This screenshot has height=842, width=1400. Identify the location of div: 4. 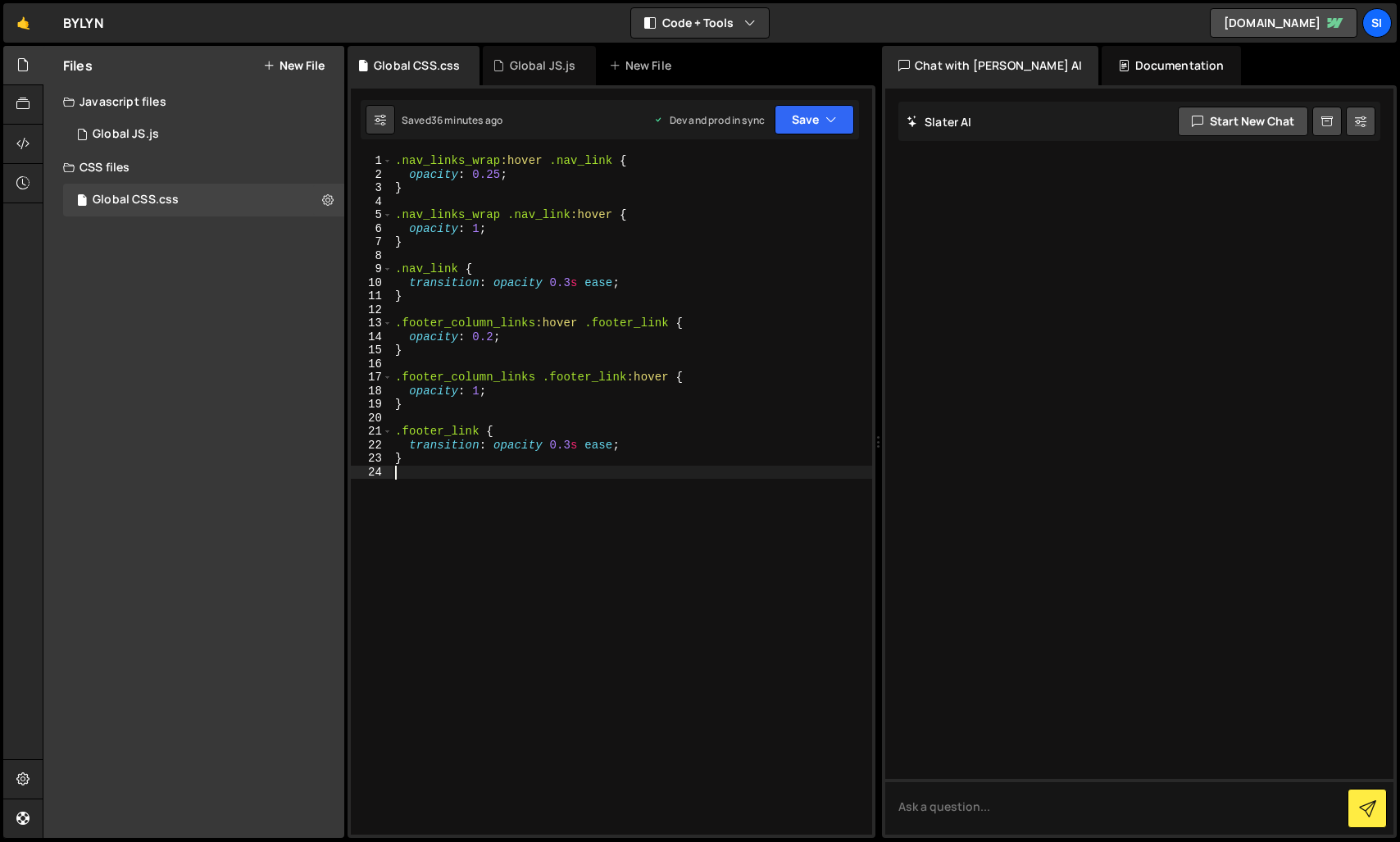
(371, 202).